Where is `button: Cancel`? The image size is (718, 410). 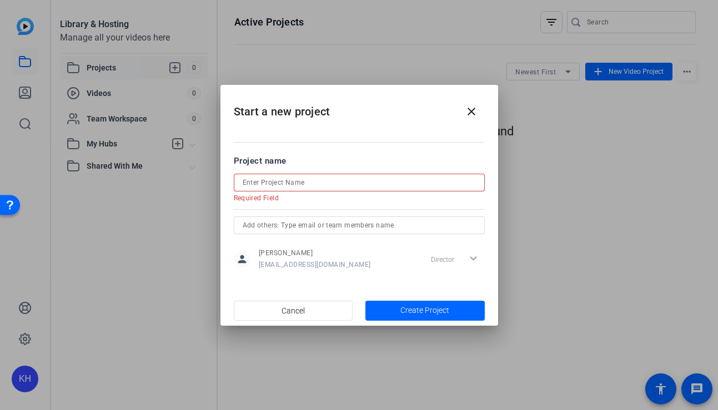
button: Cancel is located at coordinates (293, 311).